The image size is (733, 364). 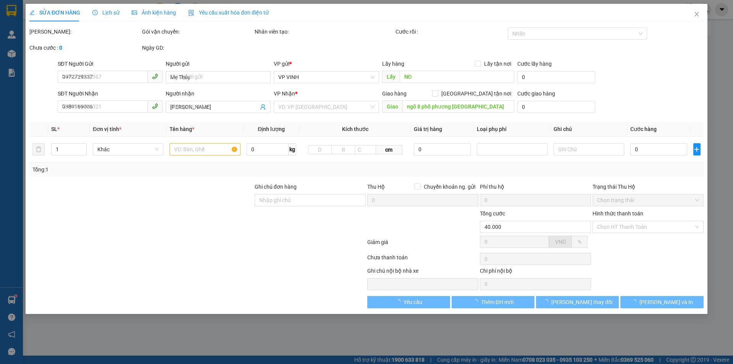 I want to click on div: Phí thu hộ, so click(x=535, y=188).